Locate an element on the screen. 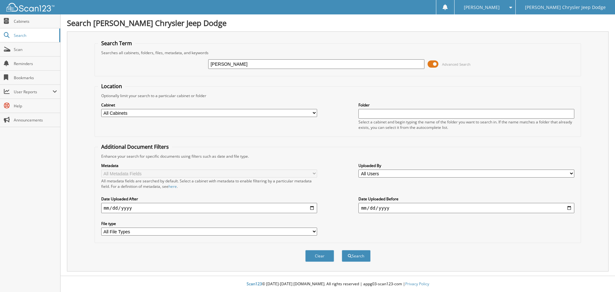 The image size is (615, 292). span: Help is located at coordinates (35, 106).